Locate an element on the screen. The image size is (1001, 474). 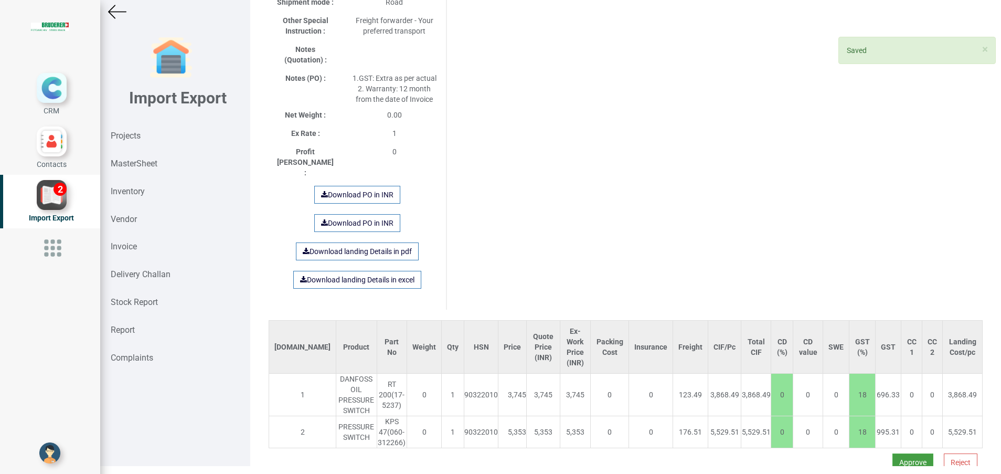
th: Packing Cost is located at coordinates (609, 347).